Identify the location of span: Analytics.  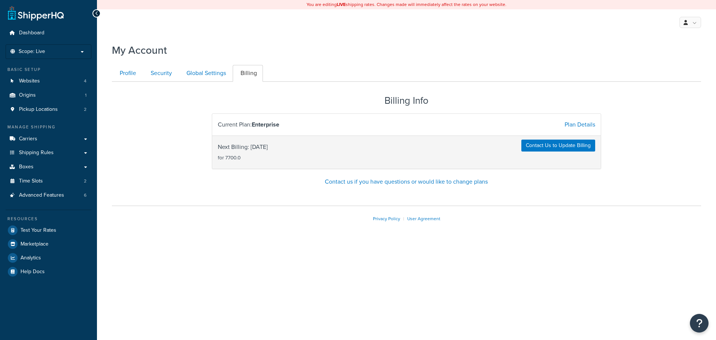
(31, 258).